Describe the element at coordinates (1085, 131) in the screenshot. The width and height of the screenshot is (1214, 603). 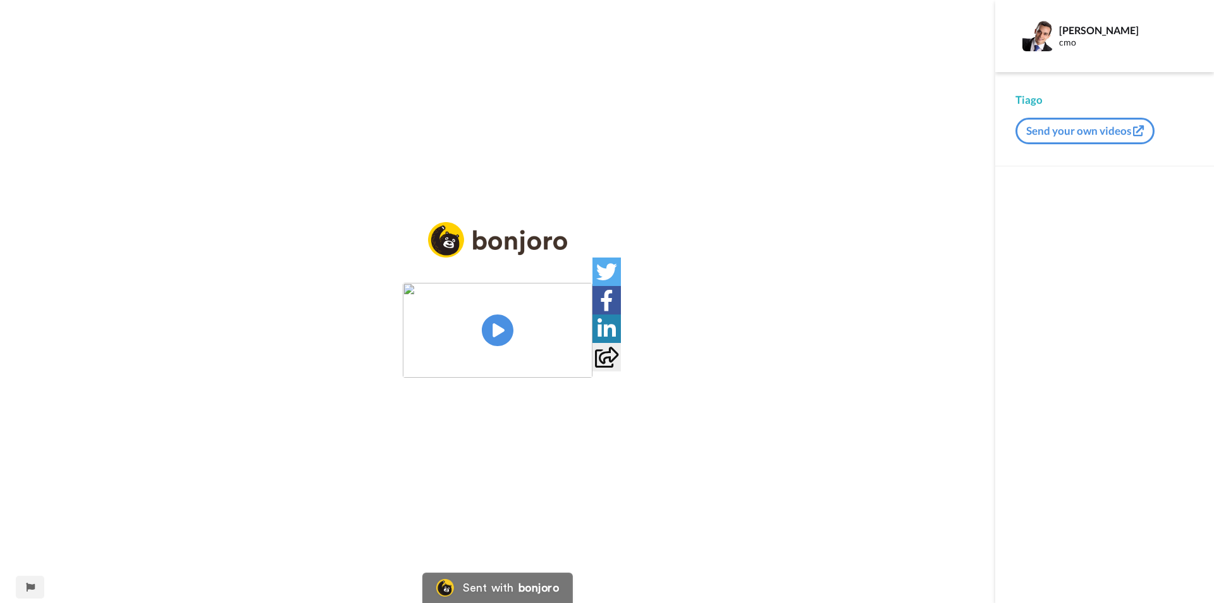
I see `button: Send your own videos` at that location.